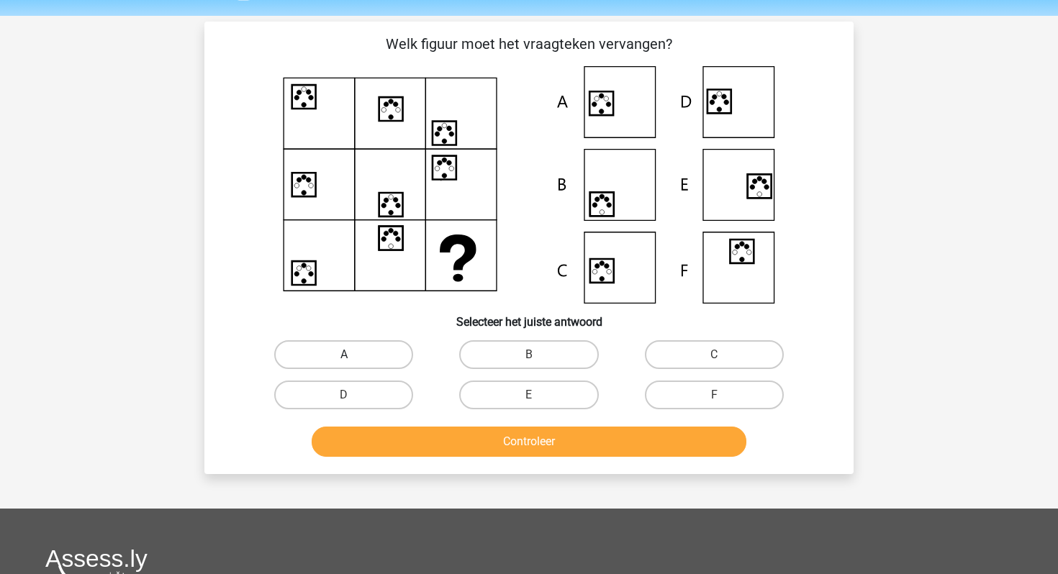  What do you see at coordinates (529, 442) in the screenshot?
I see `button: Controleer` at bounding box center [529, 442].